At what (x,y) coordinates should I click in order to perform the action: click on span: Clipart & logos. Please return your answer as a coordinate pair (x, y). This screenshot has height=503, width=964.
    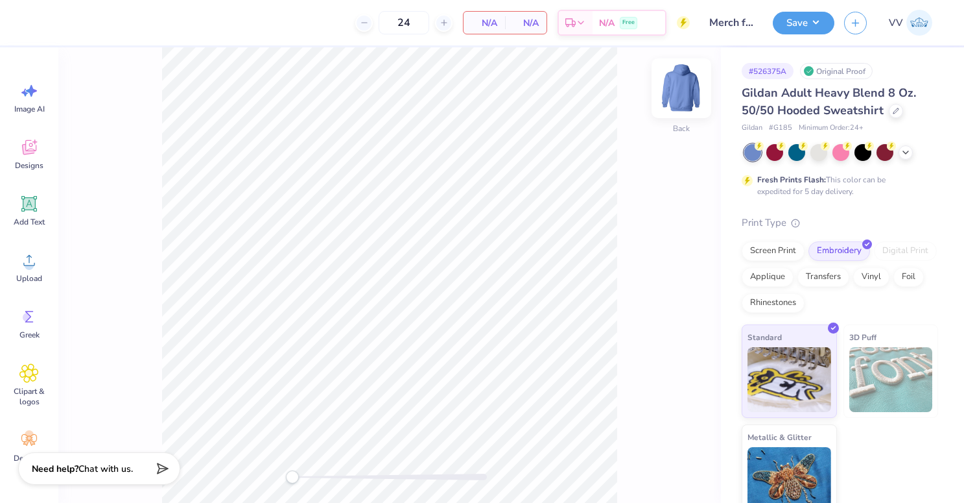
    Looking at the image, I should click on (29, 396).